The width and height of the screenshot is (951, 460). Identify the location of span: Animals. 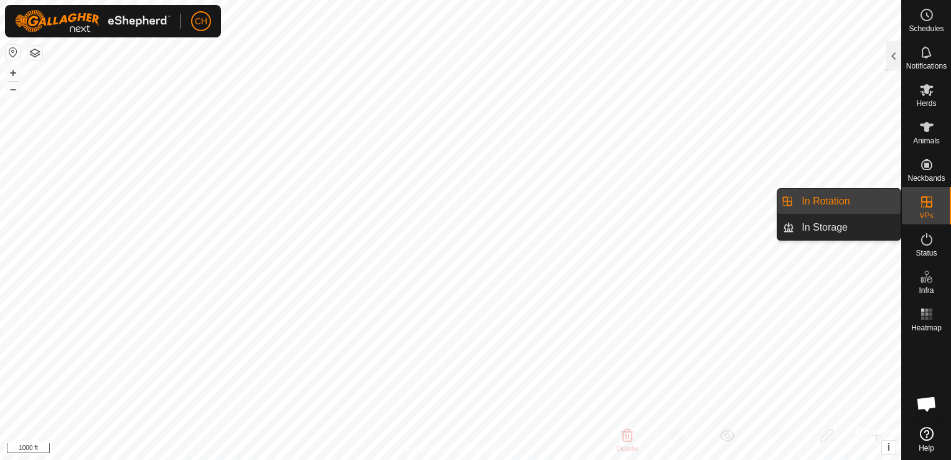
(927, 141).